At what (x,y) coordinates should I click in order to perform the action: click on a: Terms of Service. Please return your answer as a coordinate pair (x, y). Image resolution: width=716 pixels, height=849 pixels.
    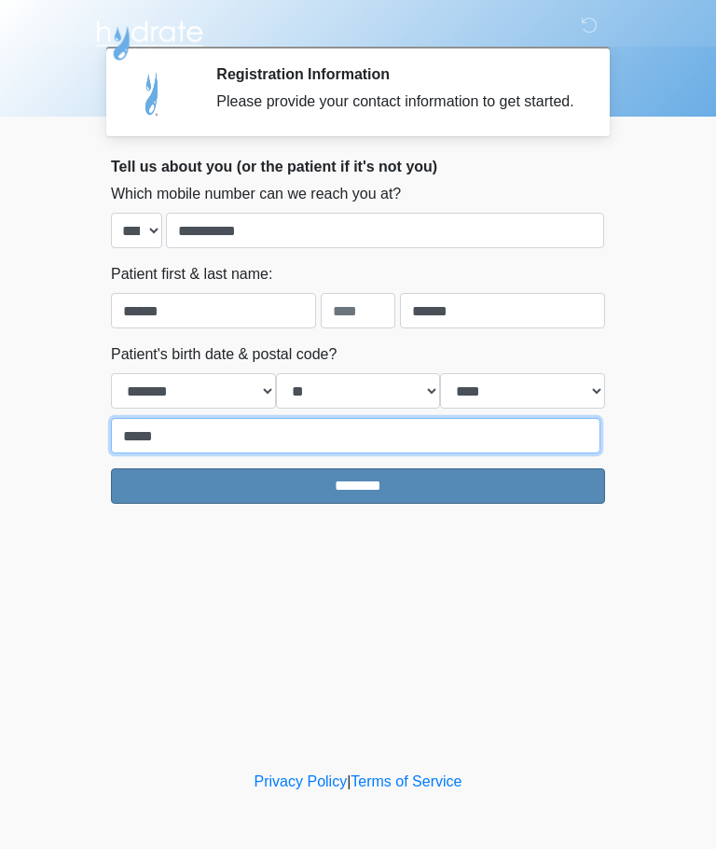
    Looking at the image, I should click on (406, 781).